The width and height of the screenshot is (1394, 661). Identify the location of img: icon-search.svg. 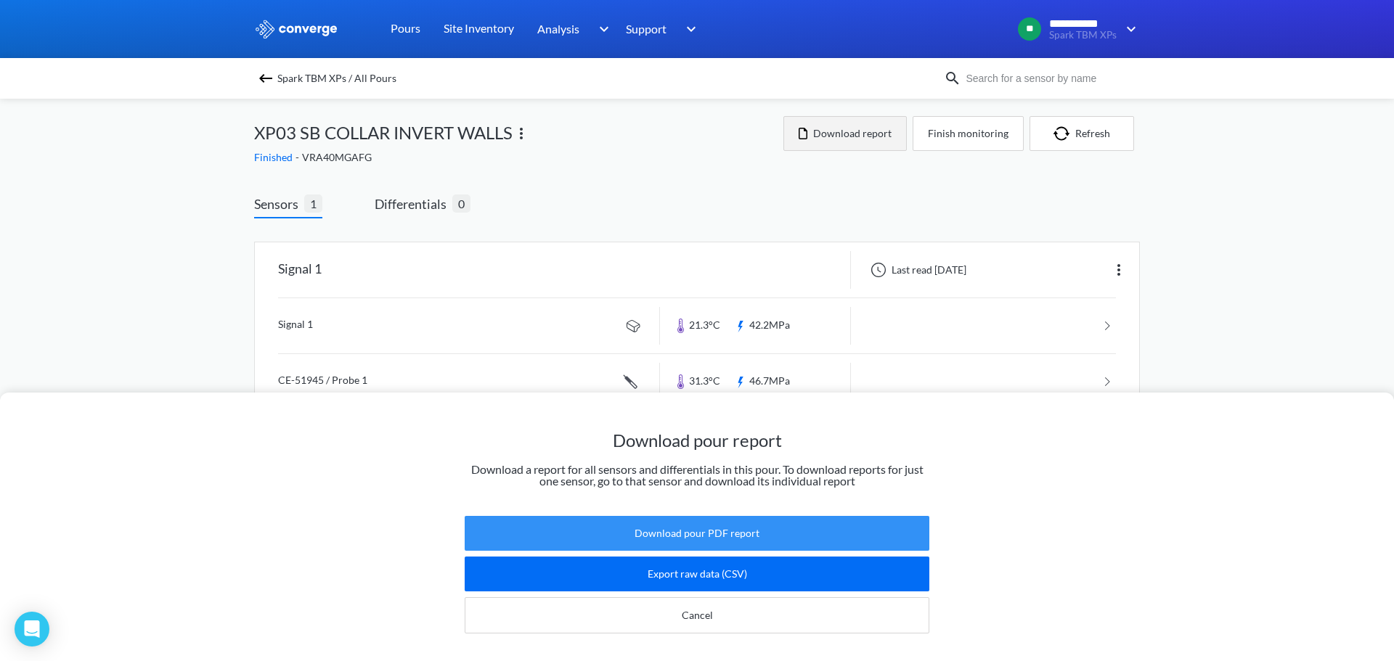
(952, 78).